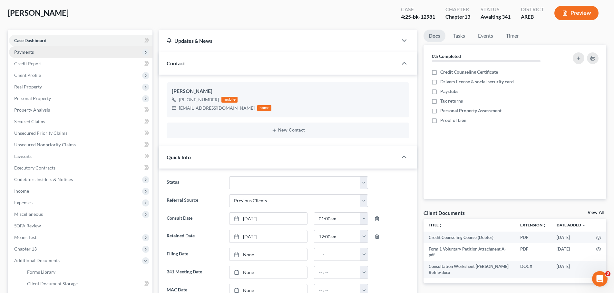  I want to click on span: Tax returns, so click(451, 101).